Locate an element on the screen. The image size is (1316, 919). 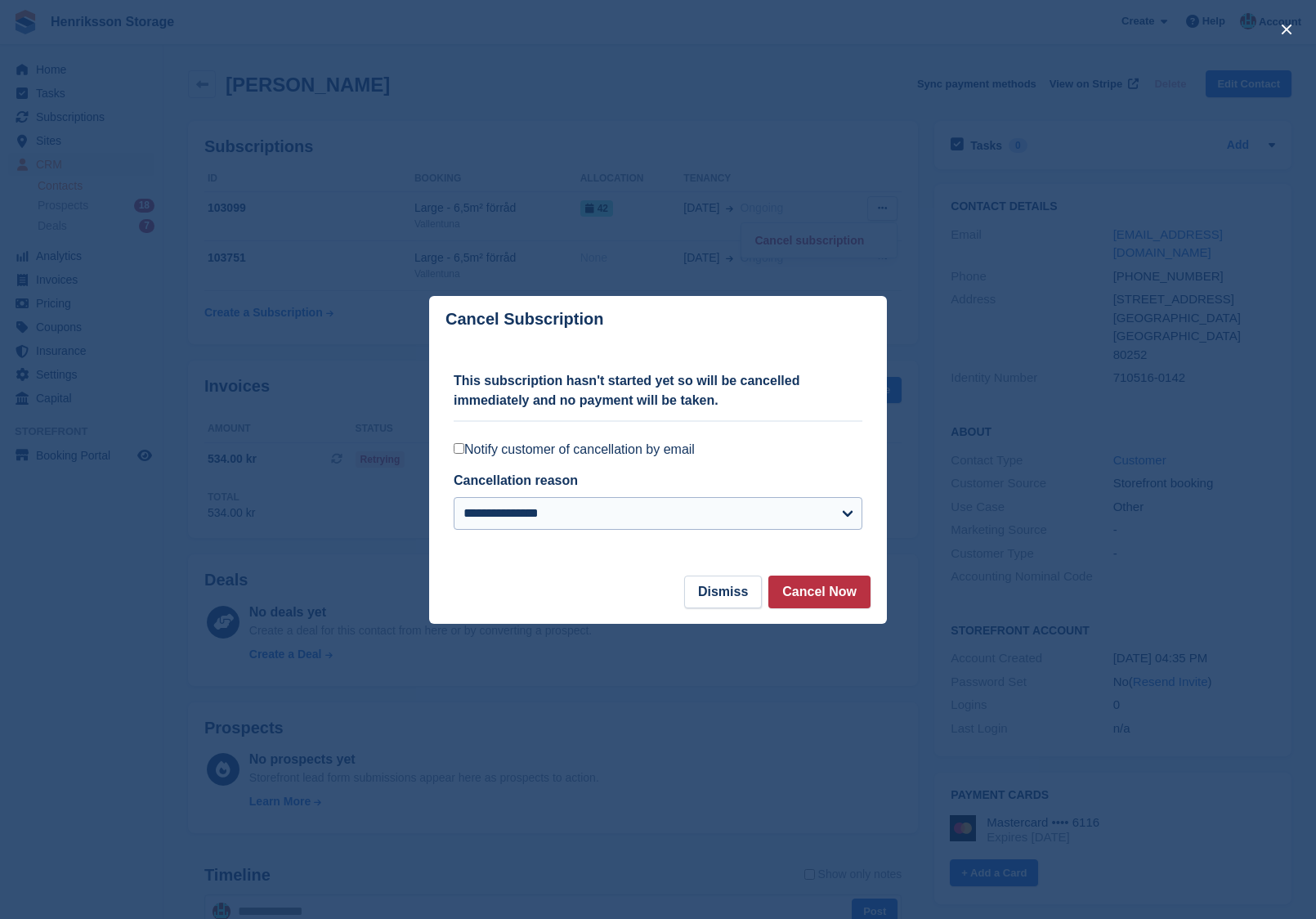
label: Notify customer of cancellation by email is located at coordinates (658, 449).